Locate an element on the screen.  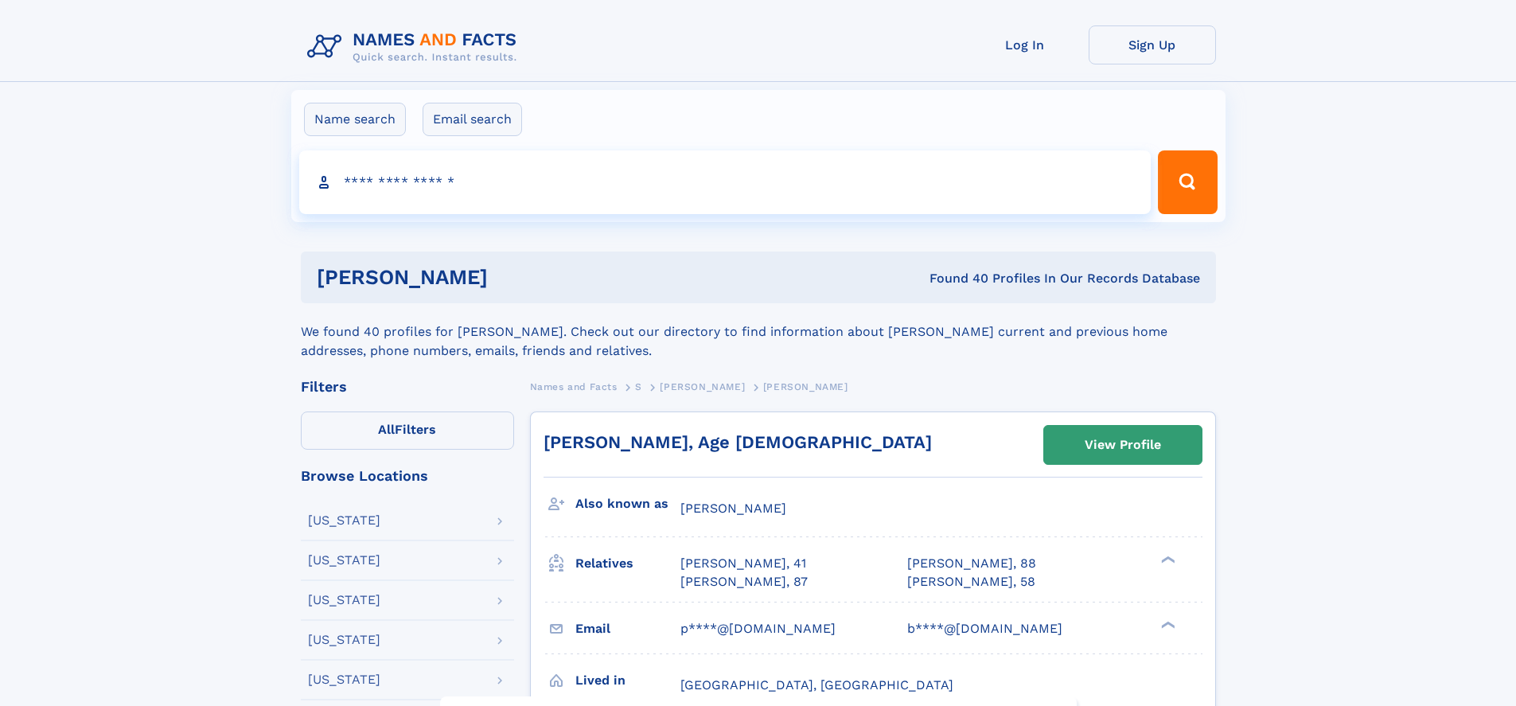
a: Log In is located at coordinates (1025, 45).